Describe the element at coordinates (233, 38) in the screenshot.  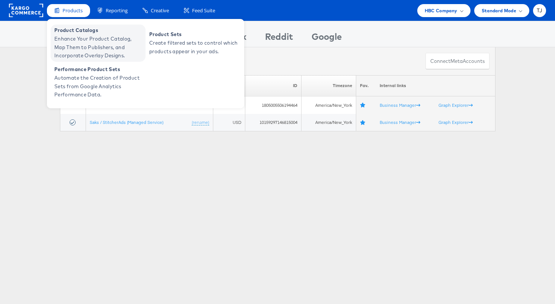
I see `div: Tiktok` at that location.